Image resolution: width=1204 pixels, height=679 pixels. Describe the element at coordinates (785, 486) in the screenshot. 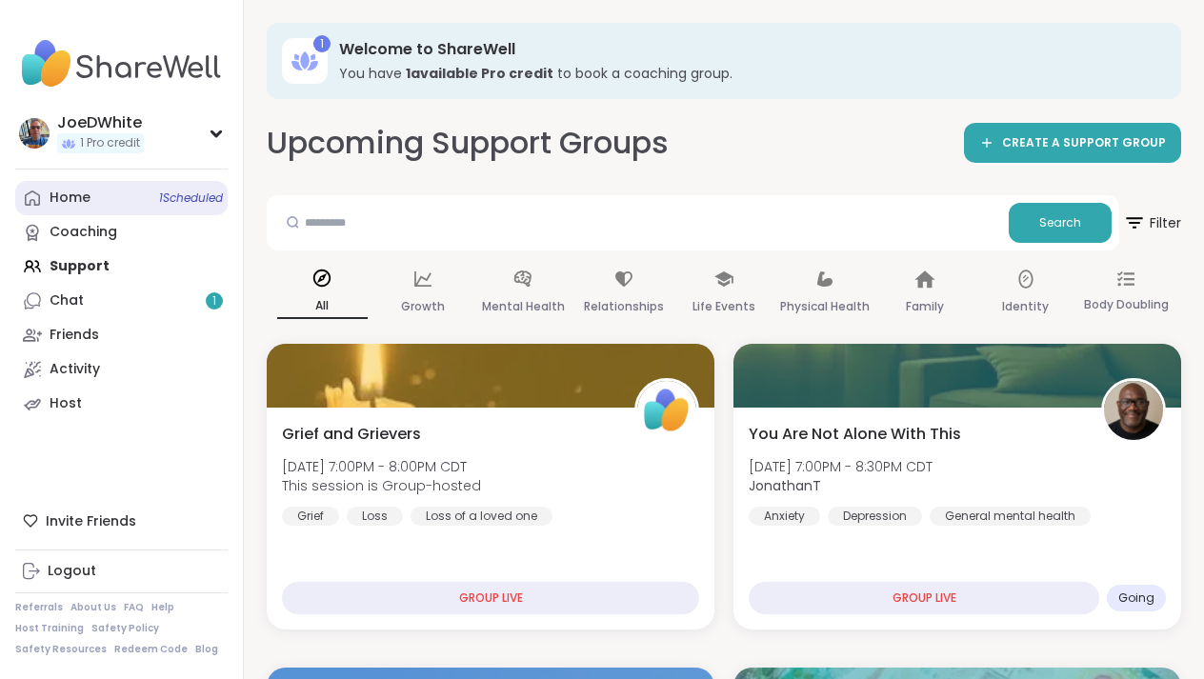

I see `b: JonathanT` at that location.